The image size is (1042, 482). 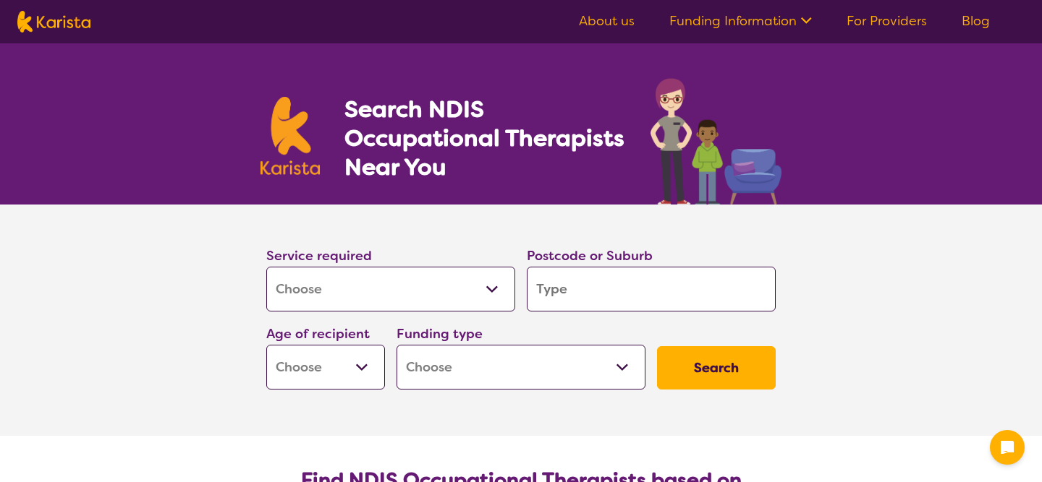 What do you see at coordinates (318, 334) in the screenshot?
I see `label: Age of recipient` at bounding box center [318, 334].